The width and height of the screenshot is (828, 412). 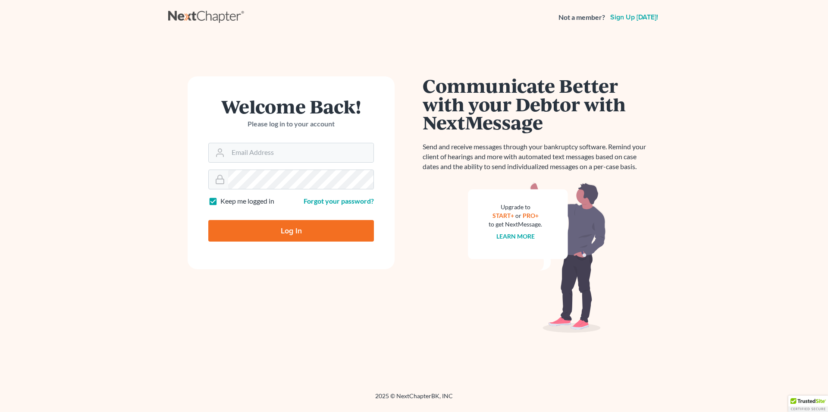 I want to click on label: Keep me logged in, so click(x=247, y=201).